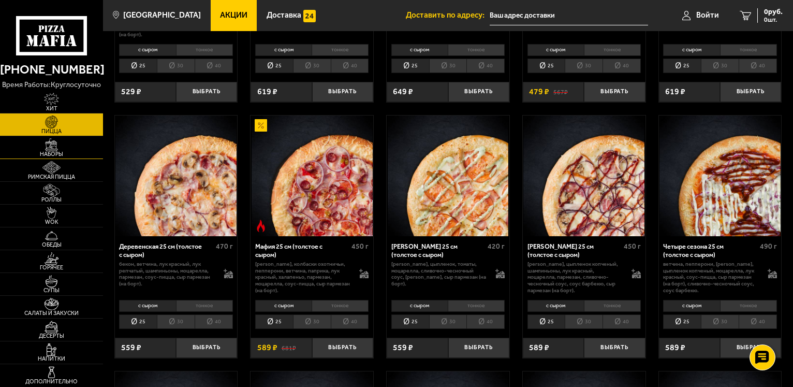 This screenshot has width=793, height=387. I want to click on a: Деревенская 25 см (толстое с сыром), so click(176, 176).